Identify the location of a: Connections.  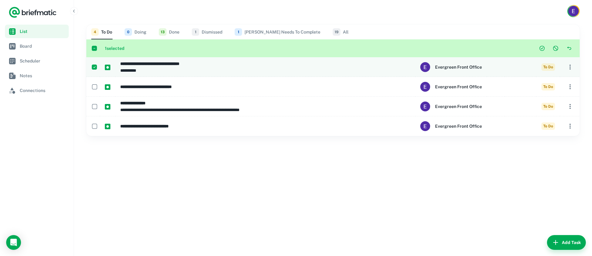
(37, 91).